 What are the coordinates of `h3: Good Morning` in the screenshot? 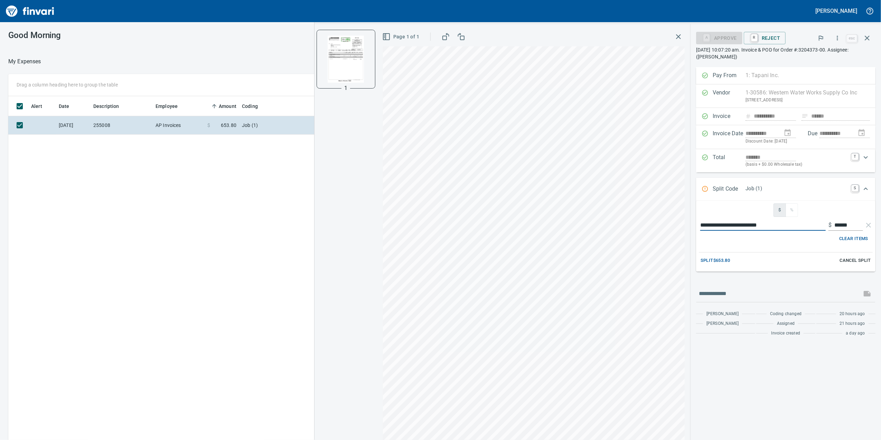 It's located at (118, 35).